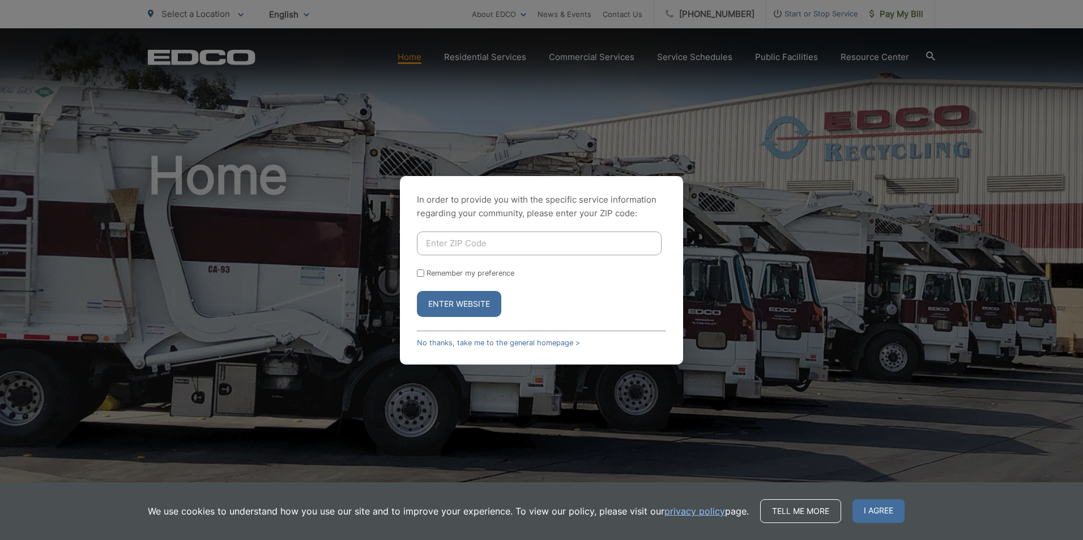 Image resolution: width=1083 pixels, height=540 pixels. I want to click on a: No thanks, take me to the general homepage >, so click(498, 343).